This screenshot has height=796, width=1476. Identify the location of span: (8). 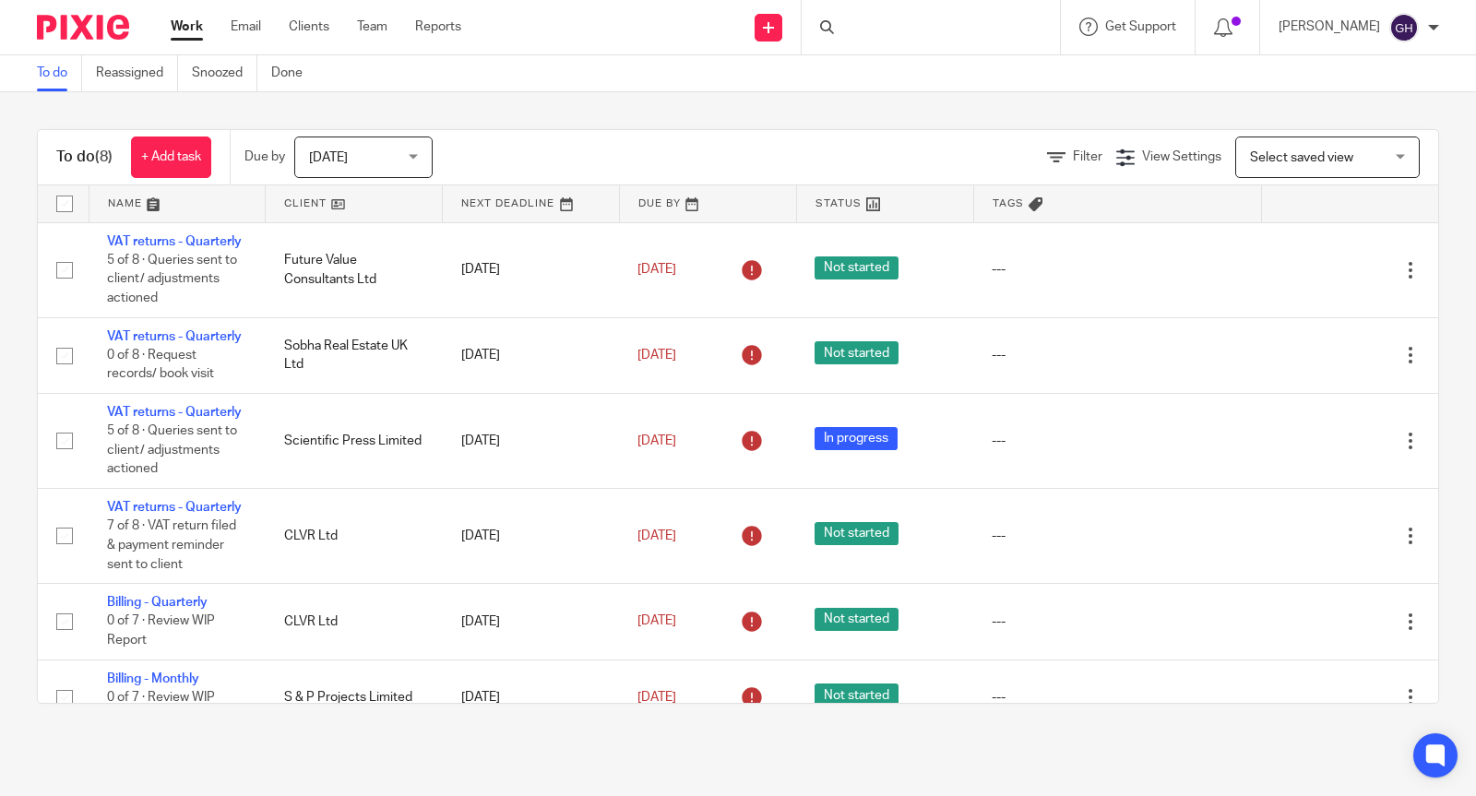
(103, 157).